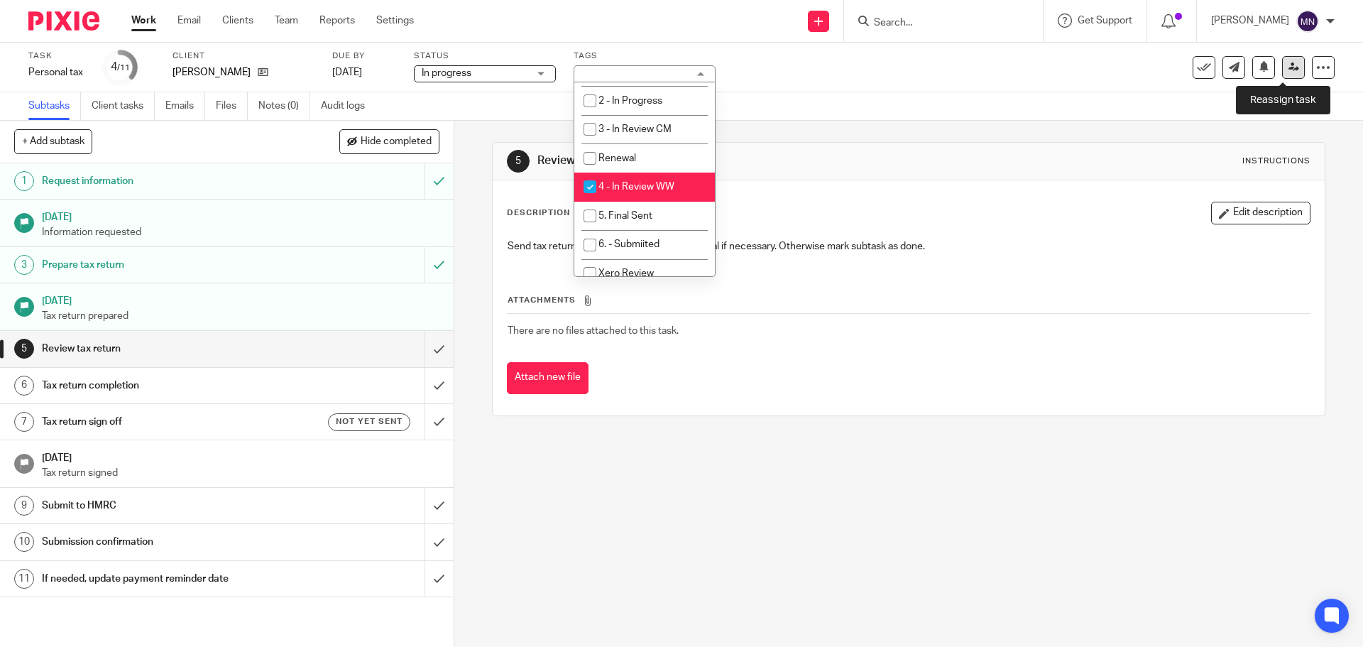  I want to click on a: Subtasks, so click(55, 106).